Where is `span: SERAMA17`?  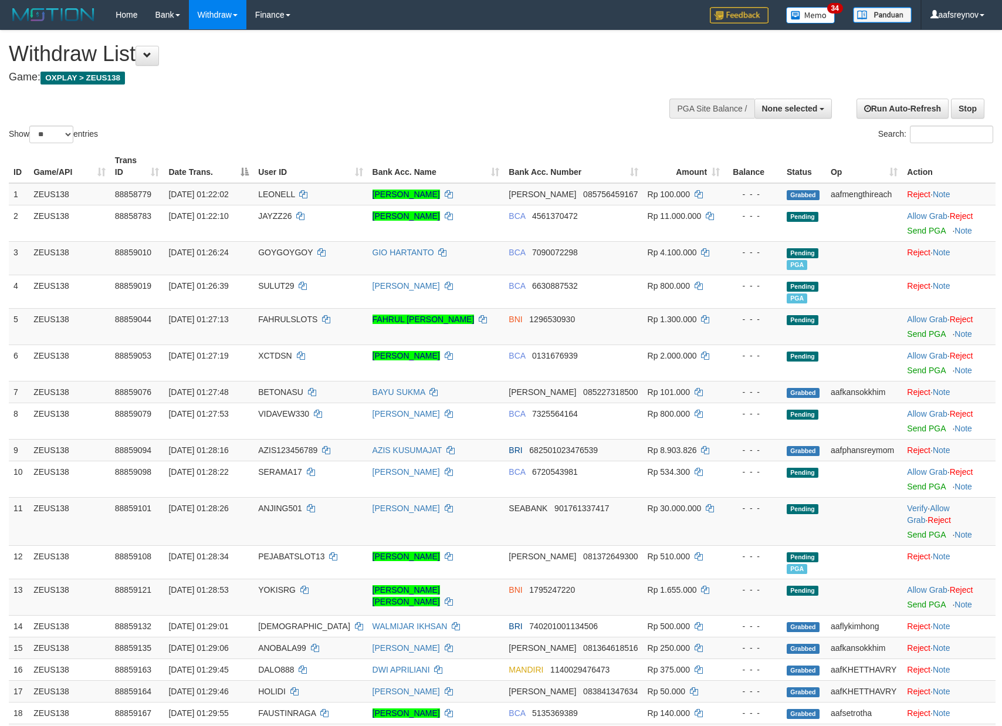 span: SERAMA17 is located at coordinates (280, 472).